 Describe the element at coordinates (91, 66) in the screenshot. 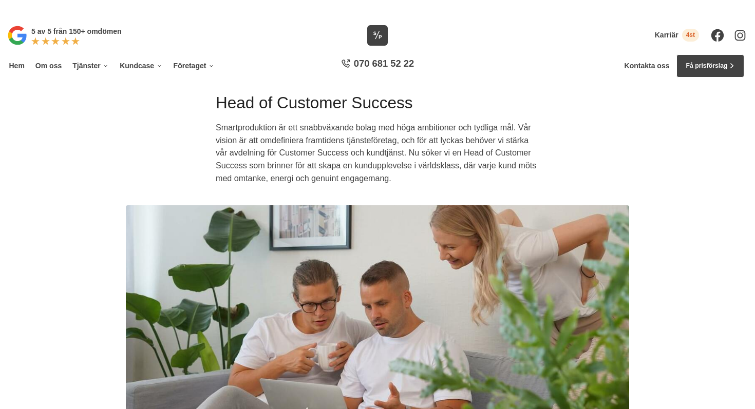

I see `a: Tjänster` at that location.